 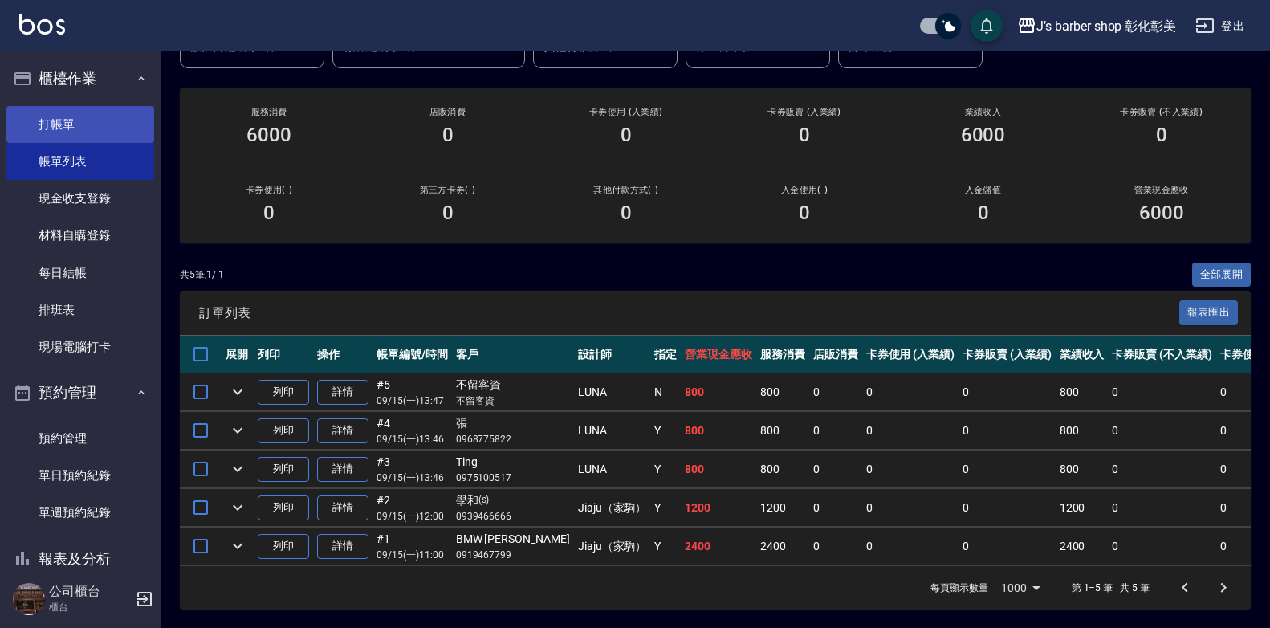 I want to click on p: 共 5 筆, 1 / 1, so click(x=201, y=275).